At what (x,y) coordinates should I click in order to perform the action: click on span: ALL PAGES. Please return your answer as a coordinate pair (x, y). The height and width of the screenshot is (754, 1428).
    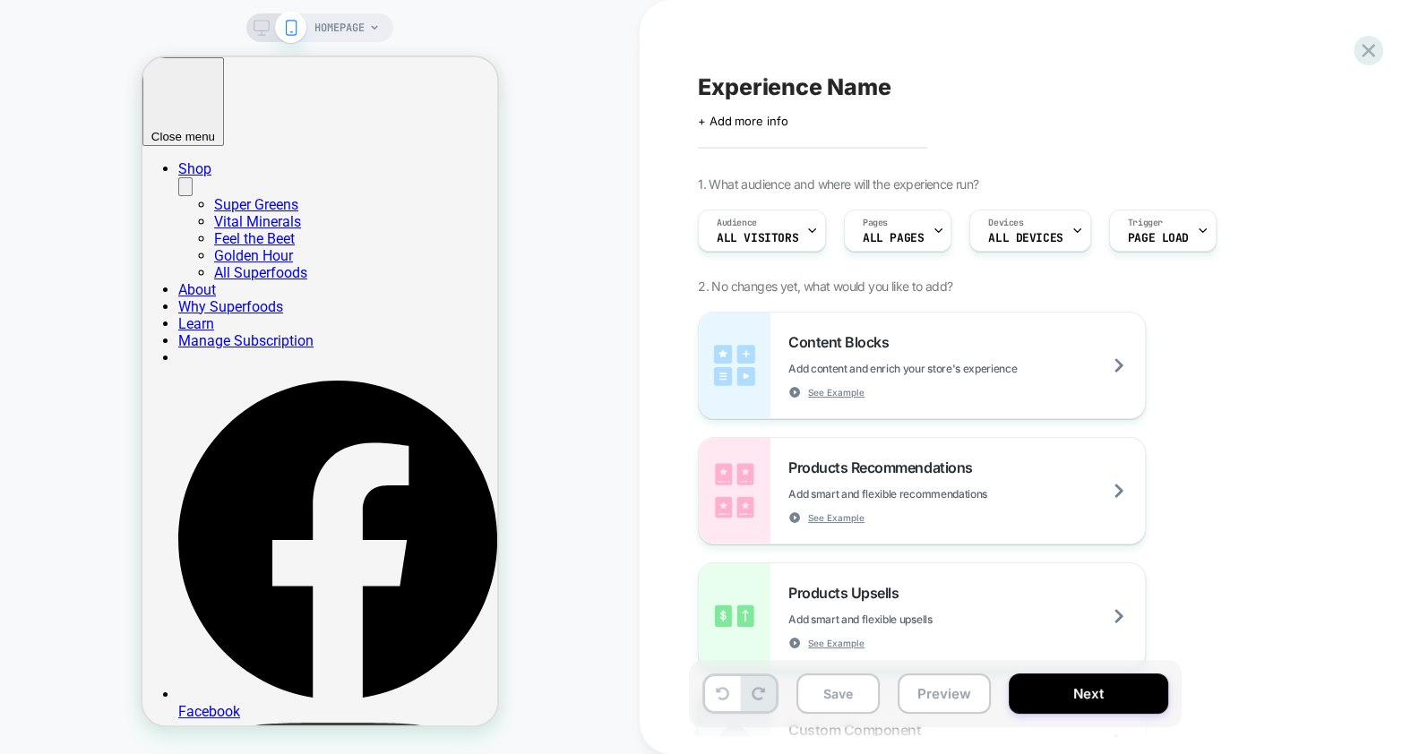
    Looking at the image, I should click on (893, 238).